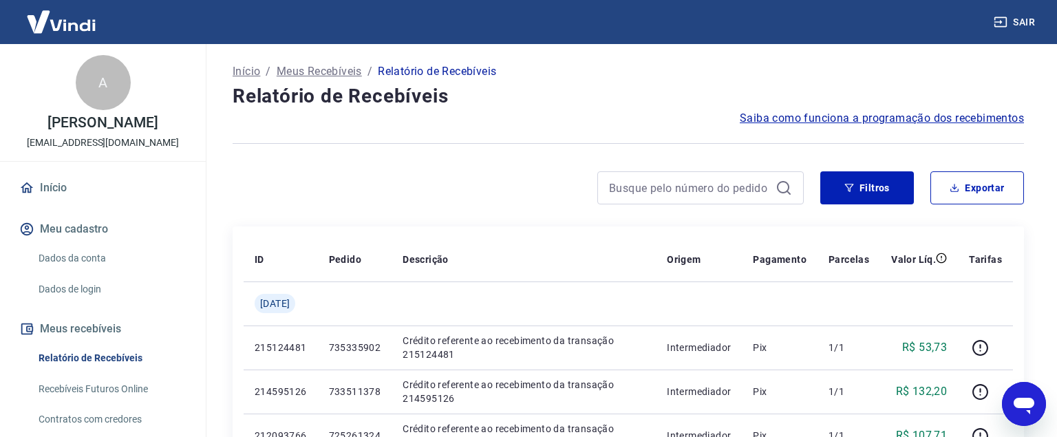  Describe the element at coordinates (849, 259) in the screenshot. I see `p: Parcelas` at that location.